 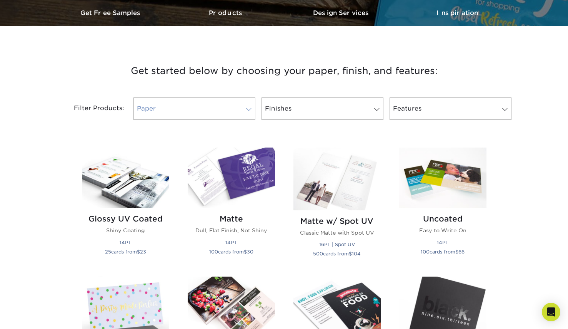 What do you see at coordinates (250, 251) in the screenshot?
I see `span: 30` at bounding box center [250, 251].